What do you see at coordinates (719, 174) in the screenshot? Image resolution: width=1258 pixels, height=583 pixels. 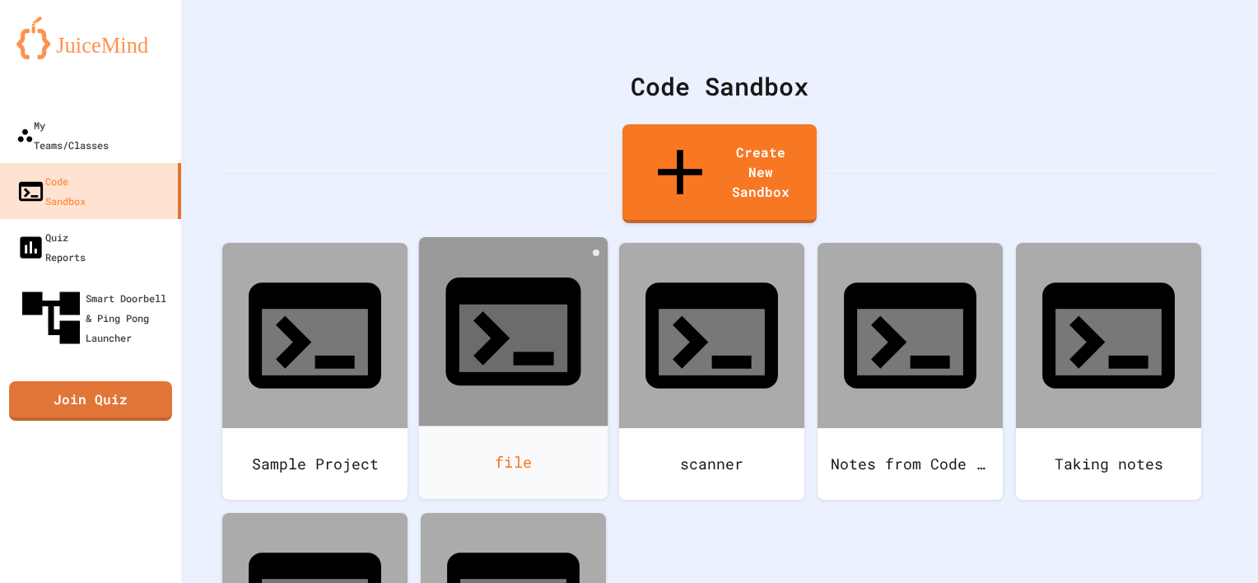 I see `a: Create New Sandbox` at bounding box center [719, 174].